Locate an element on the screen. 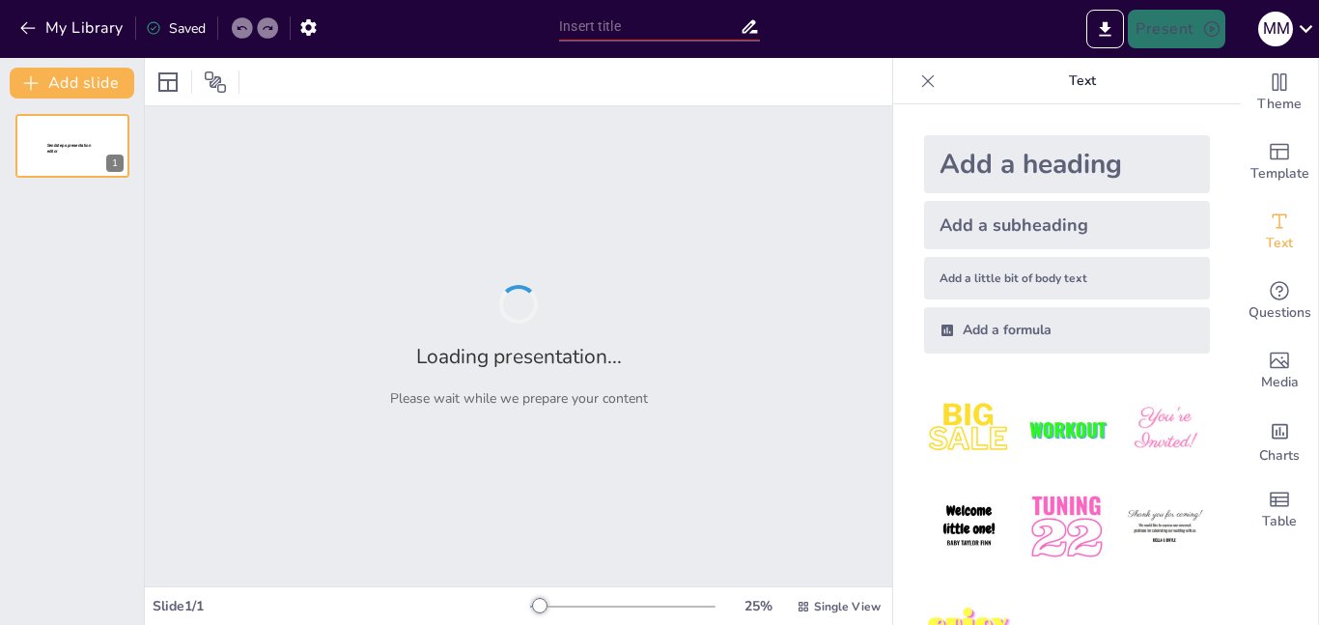 The height and width of the screenshot is (625, 1319). div: Change the overall theme is located at coordinates (1280, 93).